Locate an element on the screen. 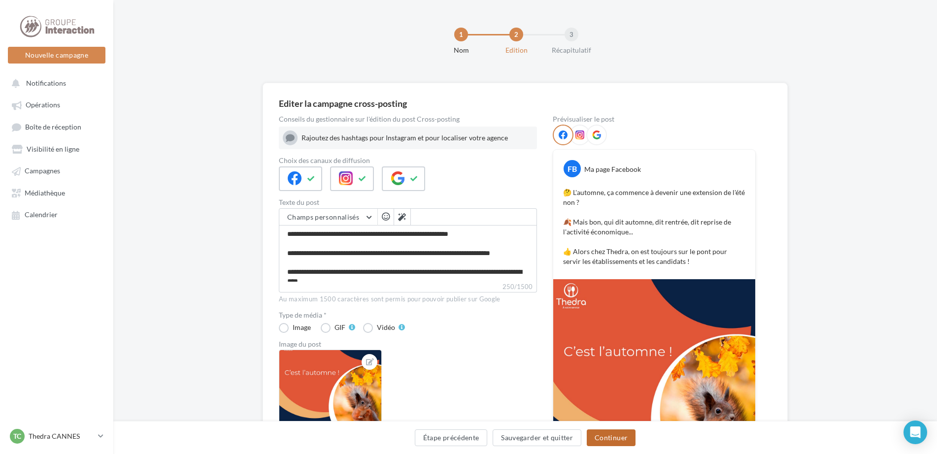  div: 1 is located at coordinates (461, 34).